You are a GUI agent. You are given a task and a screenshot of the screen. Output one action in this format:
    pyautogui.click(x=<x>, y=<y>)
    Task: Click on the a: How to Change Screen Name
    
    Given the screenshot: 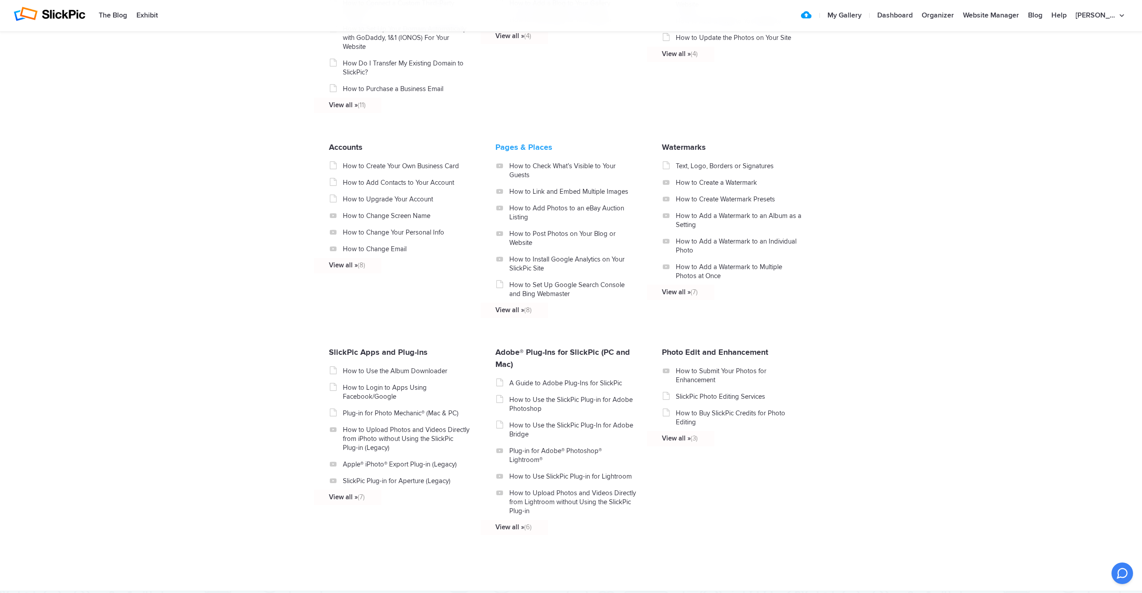 What is the action you would take?
    pyautogui.click(x=406, y=216)
    